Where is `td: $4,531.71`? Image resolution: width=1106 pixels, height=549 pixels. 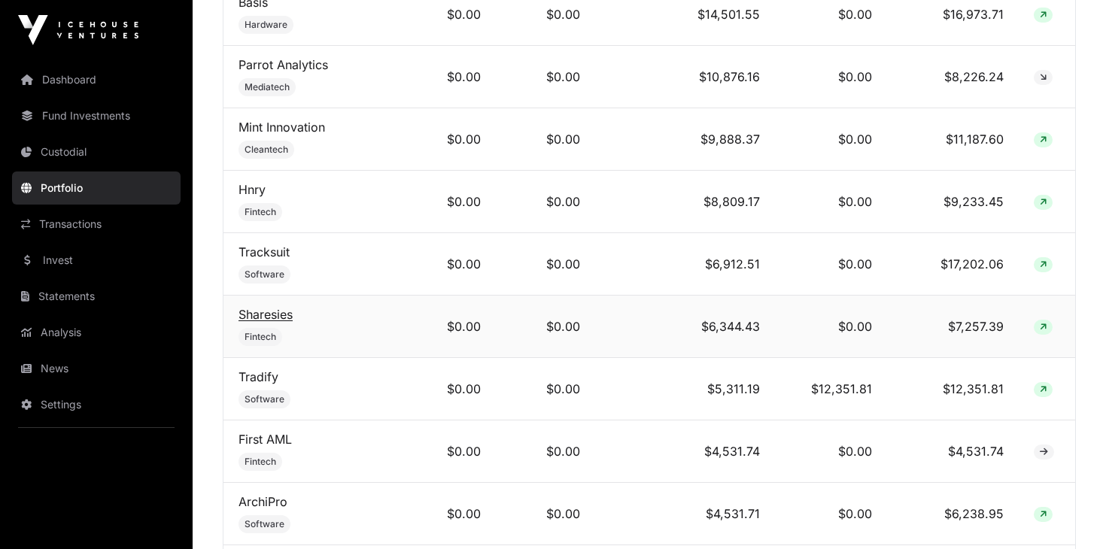
td: $4,531.71 is located at coordinates (685, 514).